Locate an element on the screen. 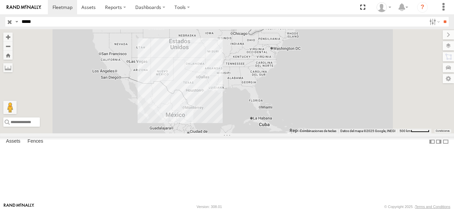 This screenshot has height=210, width=454. span: 500 km is located at coordinates (405, 131).